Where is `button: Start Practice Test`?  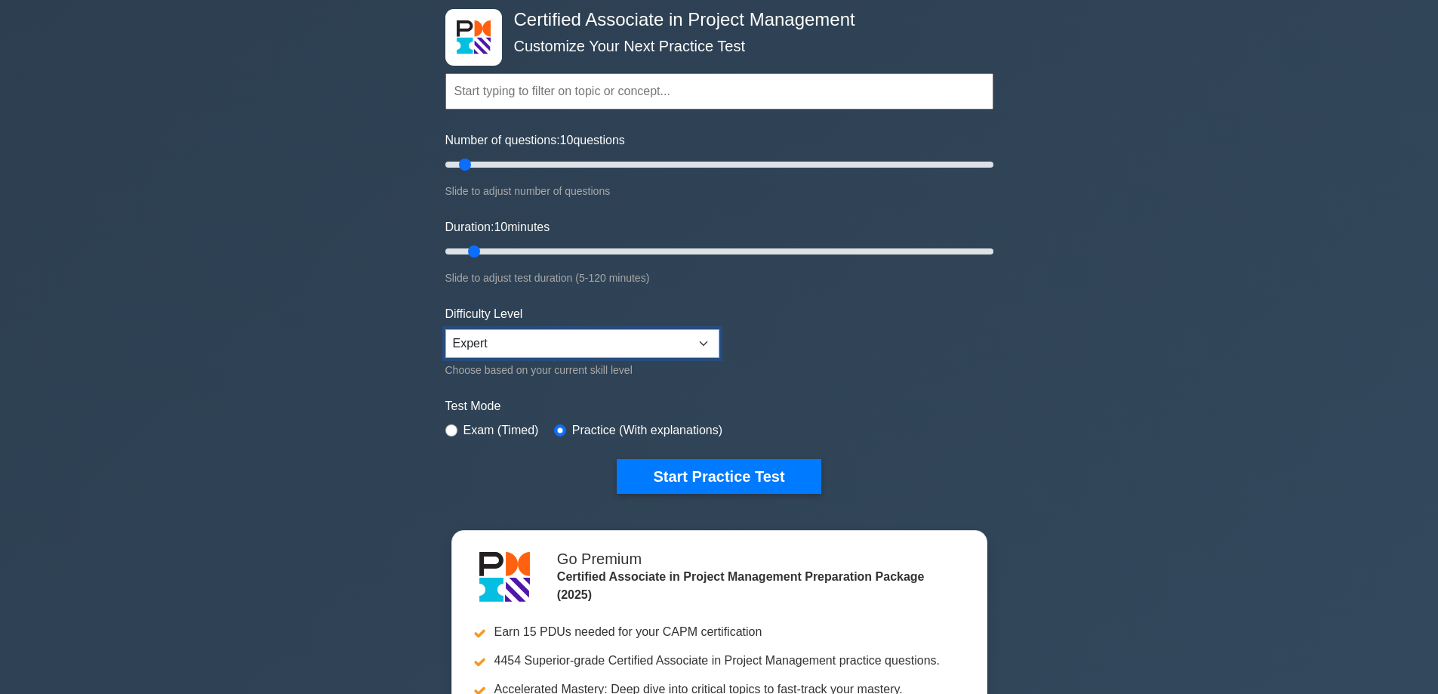
button: Start Practice Test is located at coordinates (719, 476).